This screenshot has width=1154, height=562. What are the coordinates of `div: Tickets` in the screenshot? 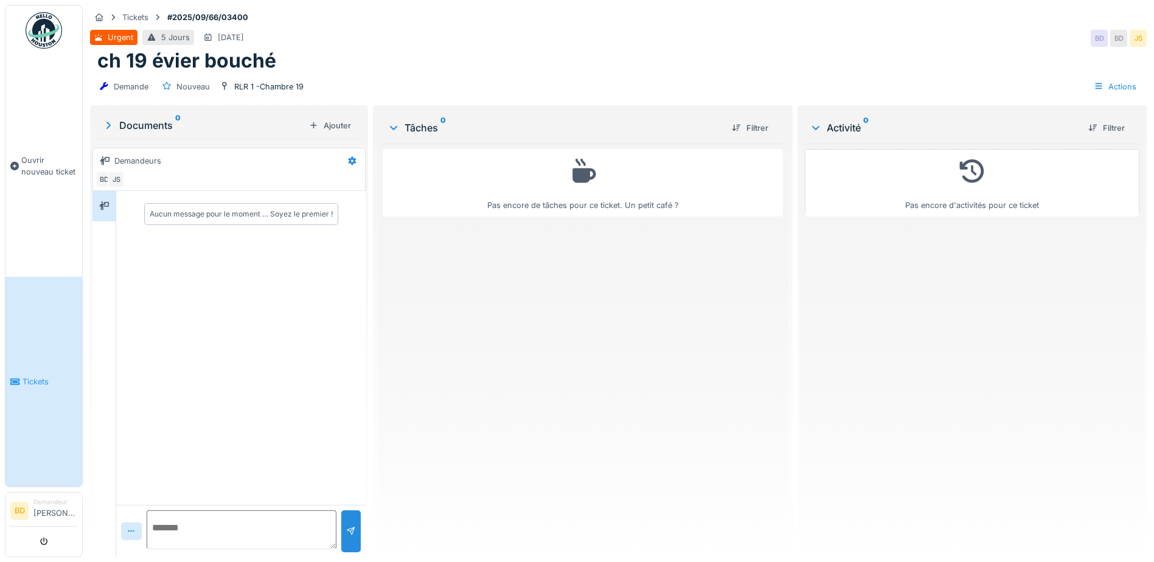 It's located at (135, 17).